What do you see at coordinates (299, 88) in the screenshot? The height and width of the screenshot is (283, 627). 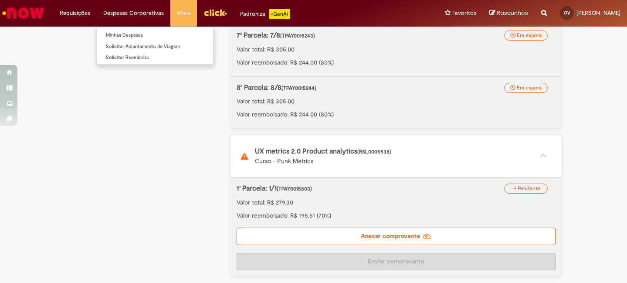 I see `span: (TPAY0015244)` at bounding box center [299, 88].